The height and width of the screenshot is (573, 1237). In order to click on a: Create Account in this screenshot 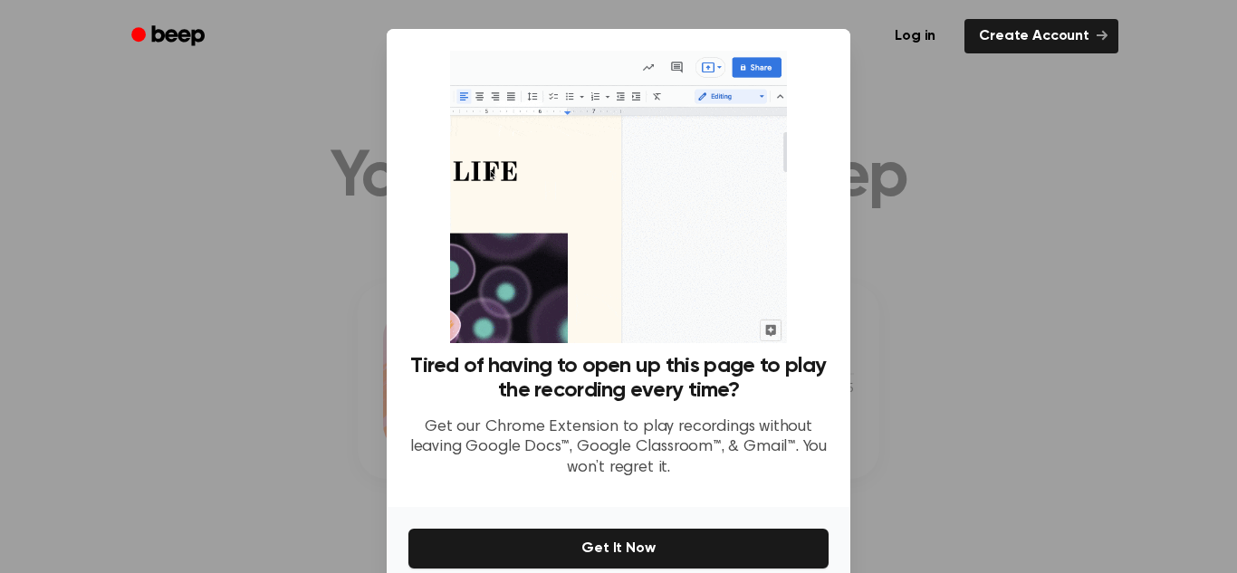, I will do `click(1041, 36)`.